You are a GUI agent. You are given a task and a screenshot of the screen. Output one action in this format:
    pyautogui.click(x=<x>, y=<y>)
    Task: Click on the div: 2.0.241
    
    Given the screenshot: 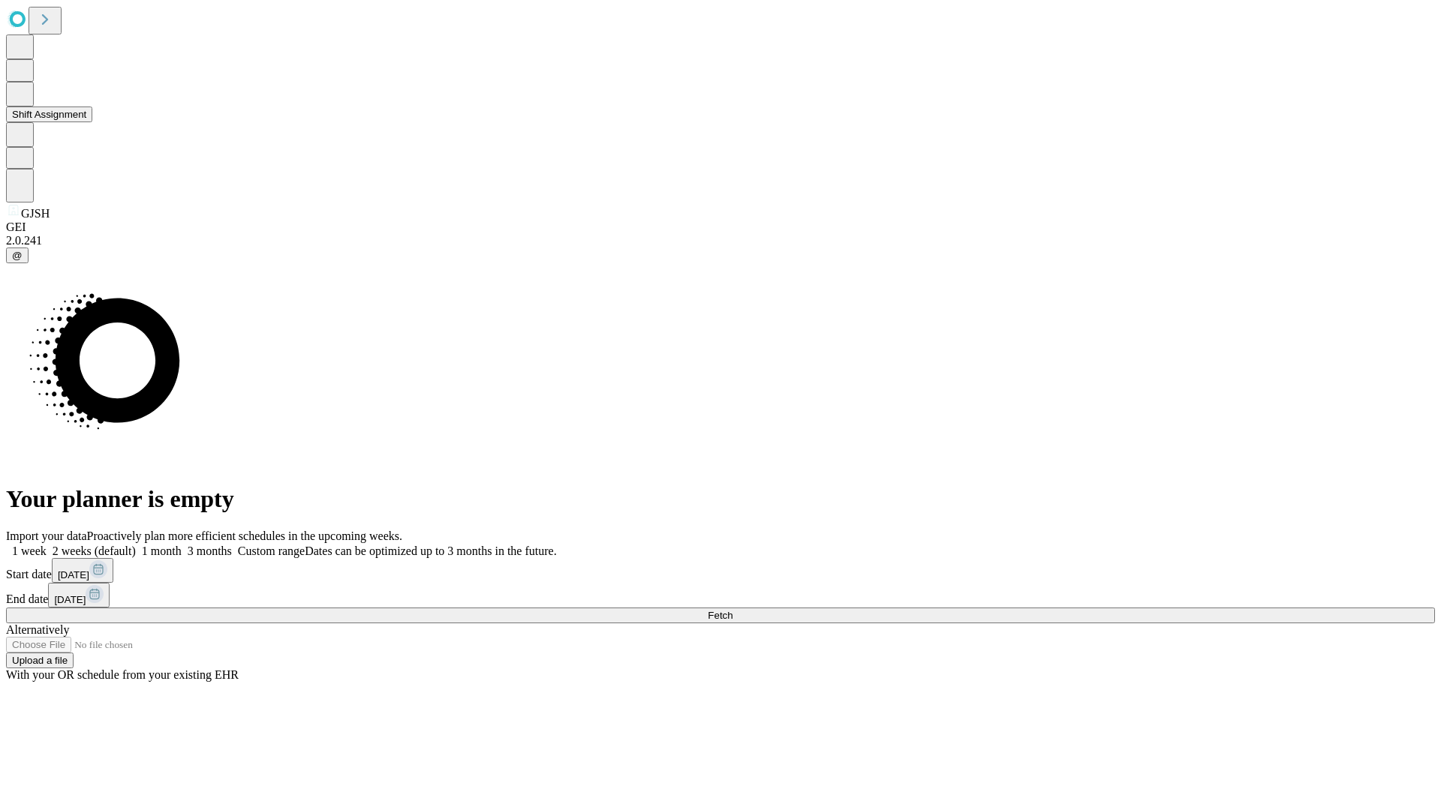 What is the action you would take?
    pyautogui.click(x=720, y=241)
    